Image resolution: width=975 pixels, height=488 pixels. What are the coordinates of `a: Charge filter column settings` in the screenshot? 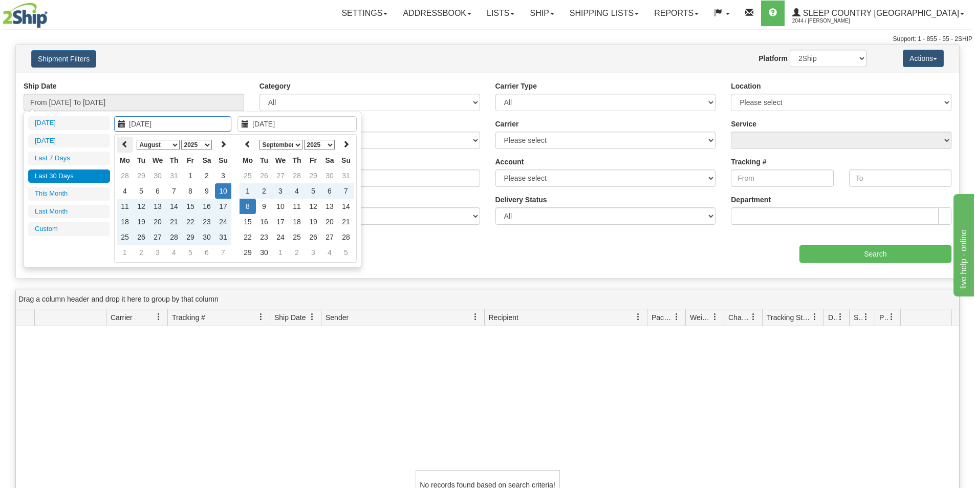 It's located at (754, 317).